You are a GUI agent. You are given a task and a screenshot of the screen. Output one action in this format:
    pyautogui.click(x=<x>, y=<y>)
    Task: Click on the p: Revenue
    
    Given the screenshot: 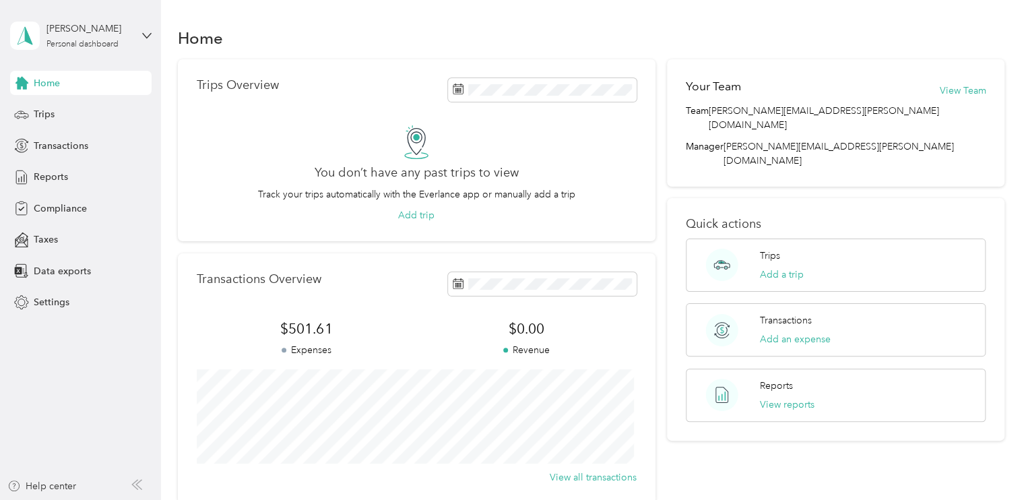 What is the action you would take?
    pyautogui.click(x=526, y=349)
    